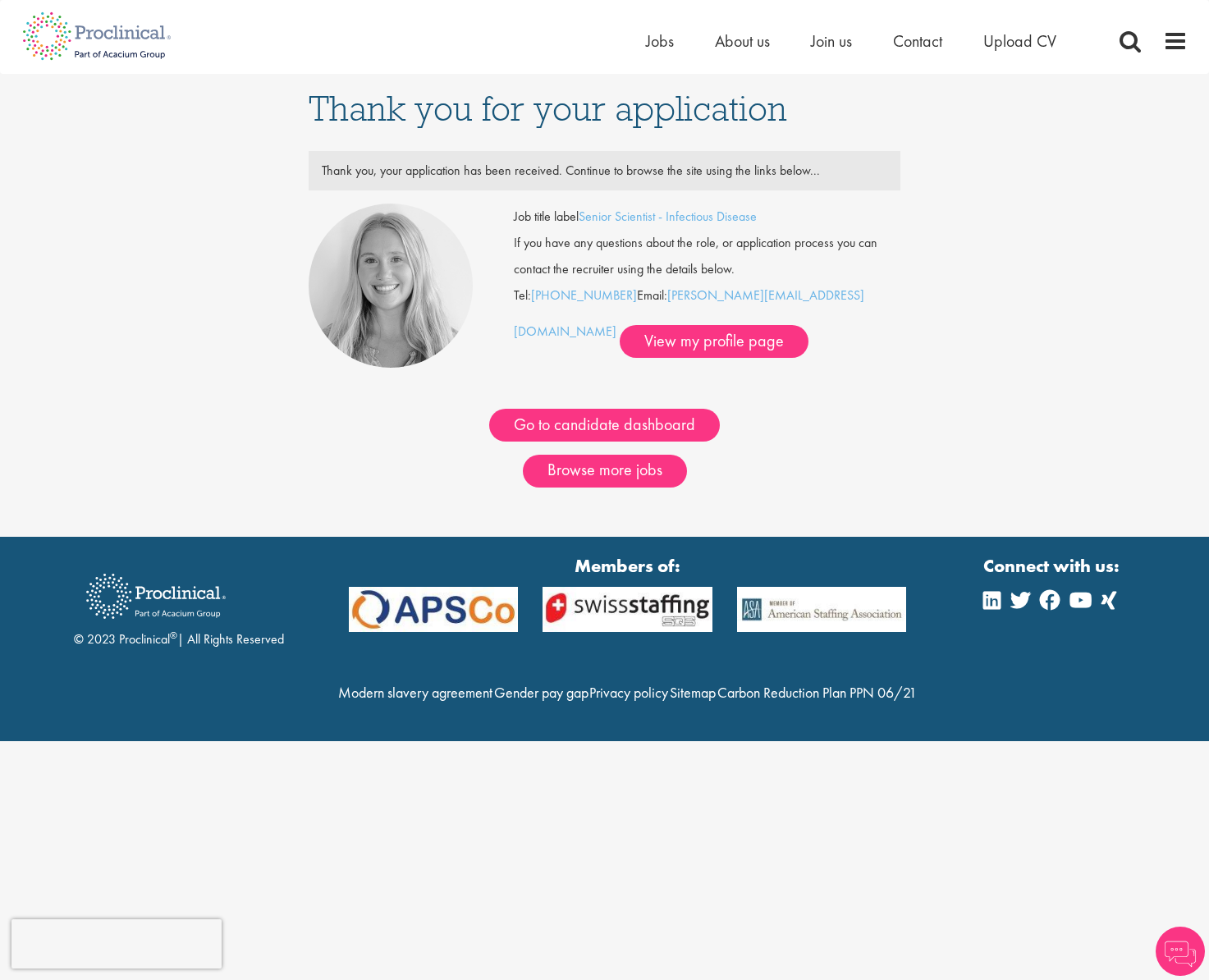 Image resolution: width=1209 pixels, height=980 pixels. Describe the element at coordinates (707, 217) in the screenshot. I see `div: Job title label` at that location.